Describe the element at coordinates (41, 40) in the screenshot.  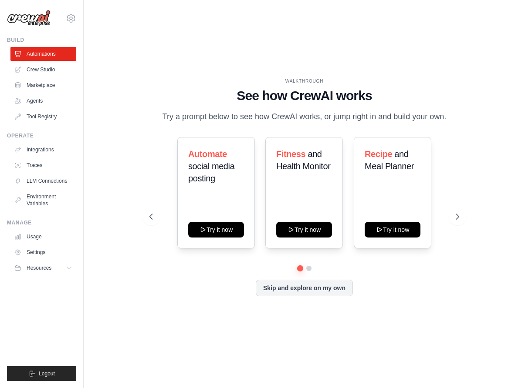
I see `div: Build` at that location.